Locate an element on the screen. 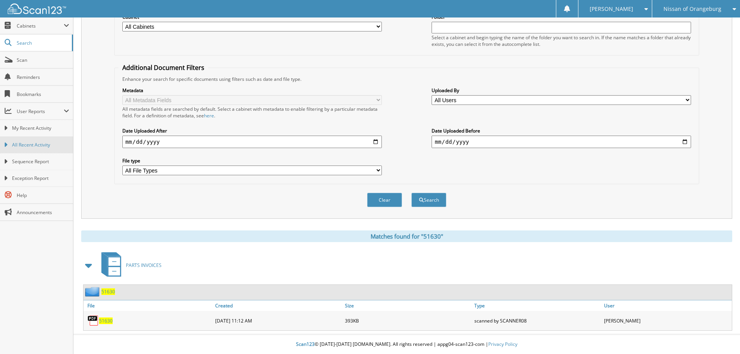 The height and width of the screenshot is (354, 740). div: Select a cabinet and begin typing the name of the folder you want to search in. If the name match... is located at coordinates (561, 41).